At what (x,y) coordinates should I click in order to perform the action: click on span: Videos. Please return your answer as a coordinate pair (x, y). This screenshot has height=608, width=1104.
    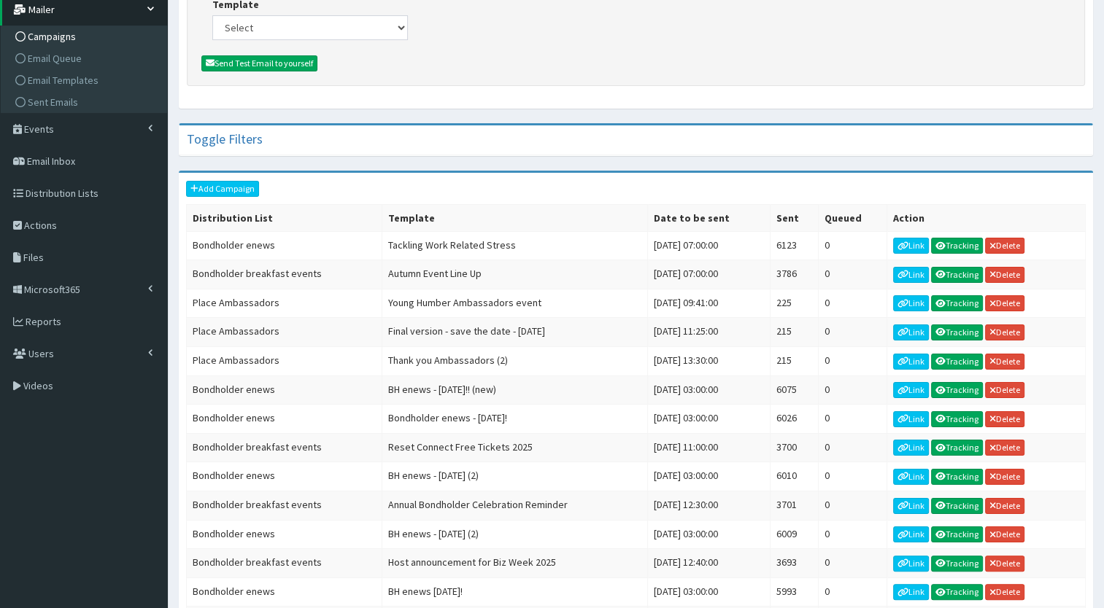
    Looking at the image, I should click on (38, 386).